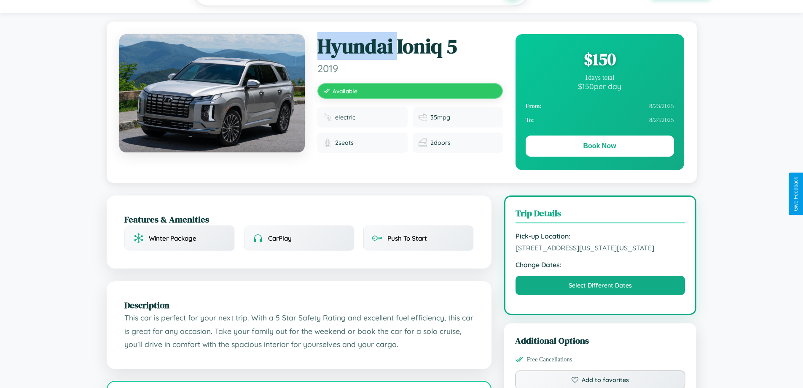 The width and height of the screenshot is (803, 388). What do you see at coordinates (600, 86) in the screenshot?
I see `div: $ 150 per day` at bounding box center [600, 86].